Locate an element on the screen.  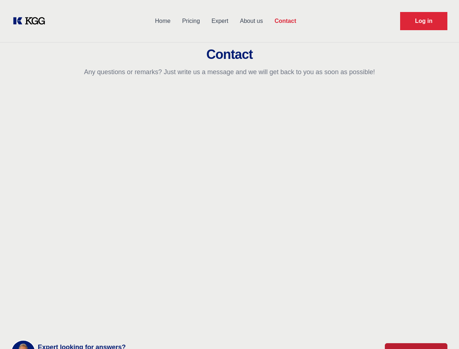
div: Chat Widget is located at coordinates (441, 332).